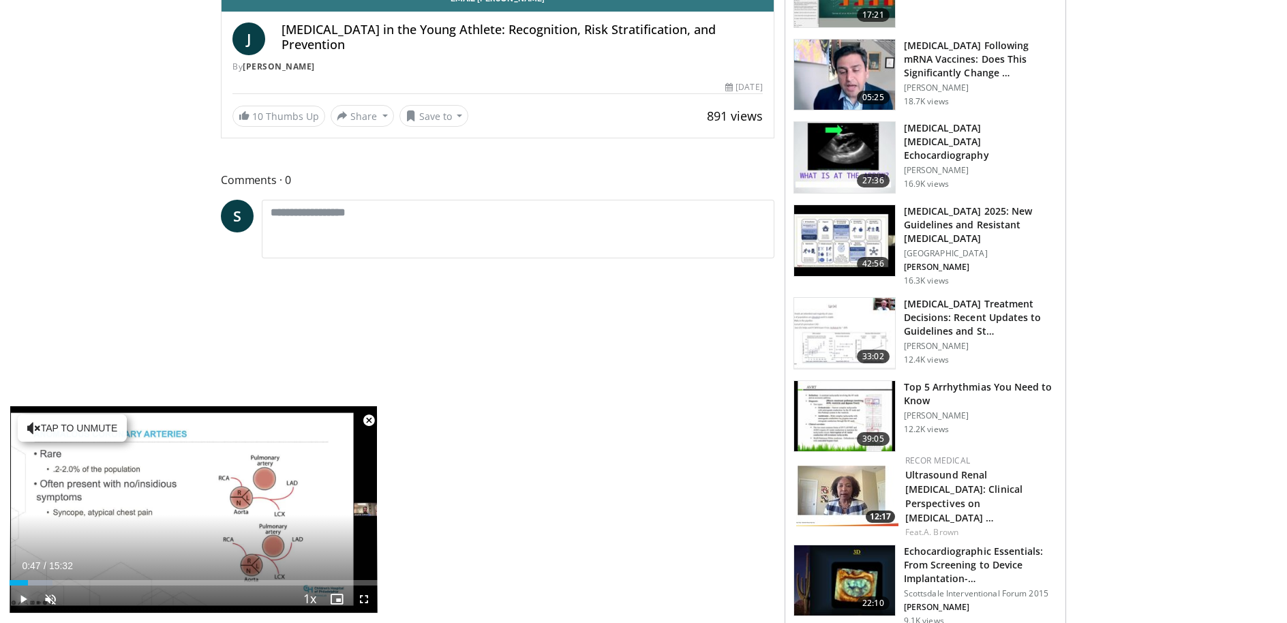 The image size is (1287, 623). What do you see at coordinates (873, 97) in the screenshot?
I see `span: 05:25` at bounding box center [873, 97].